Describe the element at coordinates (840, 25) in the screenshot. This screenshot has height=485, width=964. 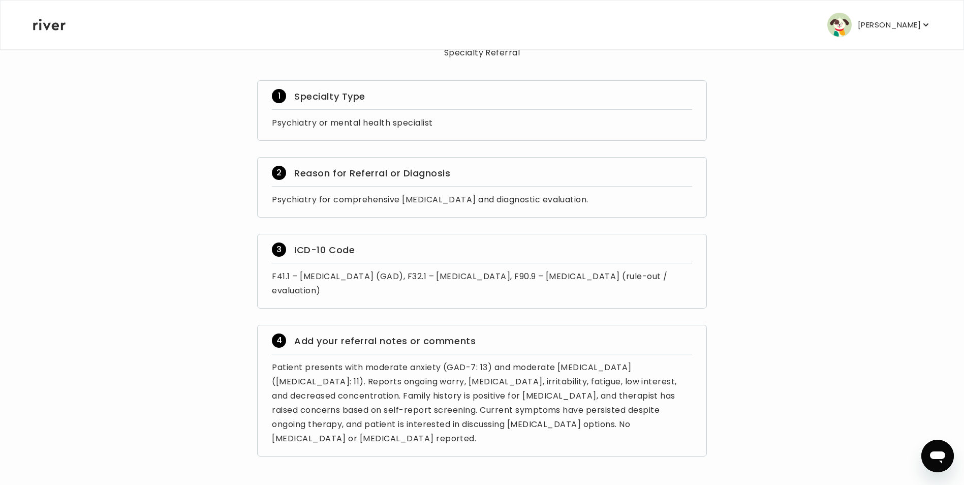
I see `img: user avatar` at that location.